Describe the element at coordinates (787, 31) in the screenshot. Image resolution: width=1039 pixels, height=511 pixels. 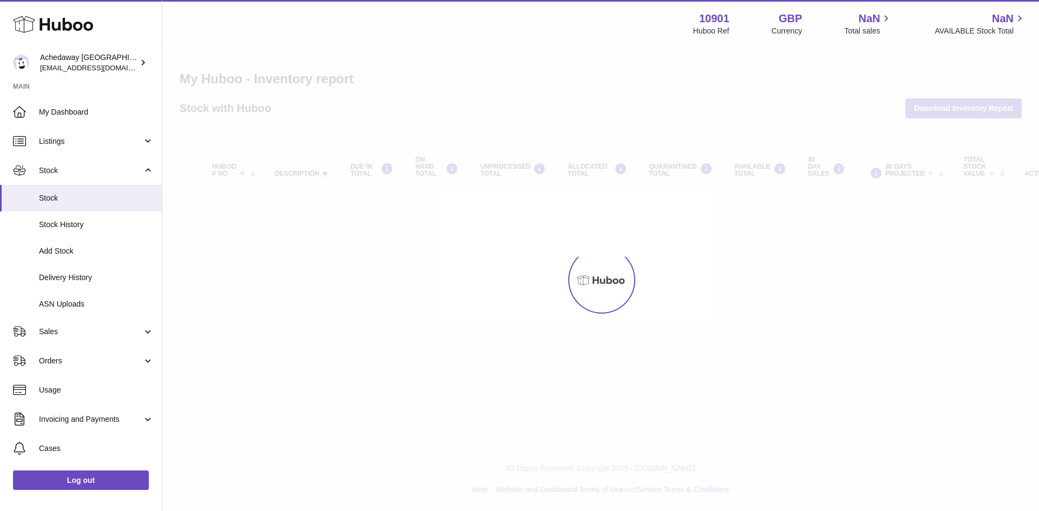
I see `div: Currency` at that location.